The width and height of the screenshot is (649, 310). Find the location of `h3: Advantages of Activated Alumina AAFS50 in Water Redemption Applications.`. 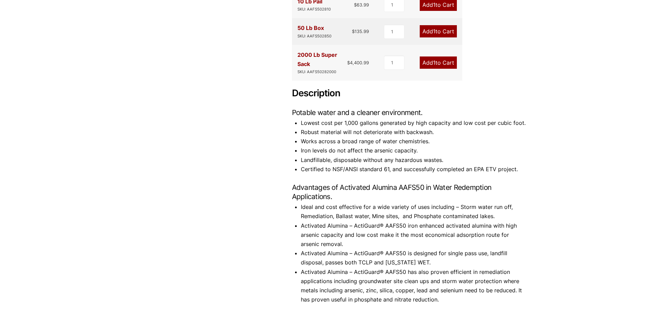

h3: Advantages of Activated Alumina AAFS50 in Water Redemption Applications. is located at coordinates (411, 192).